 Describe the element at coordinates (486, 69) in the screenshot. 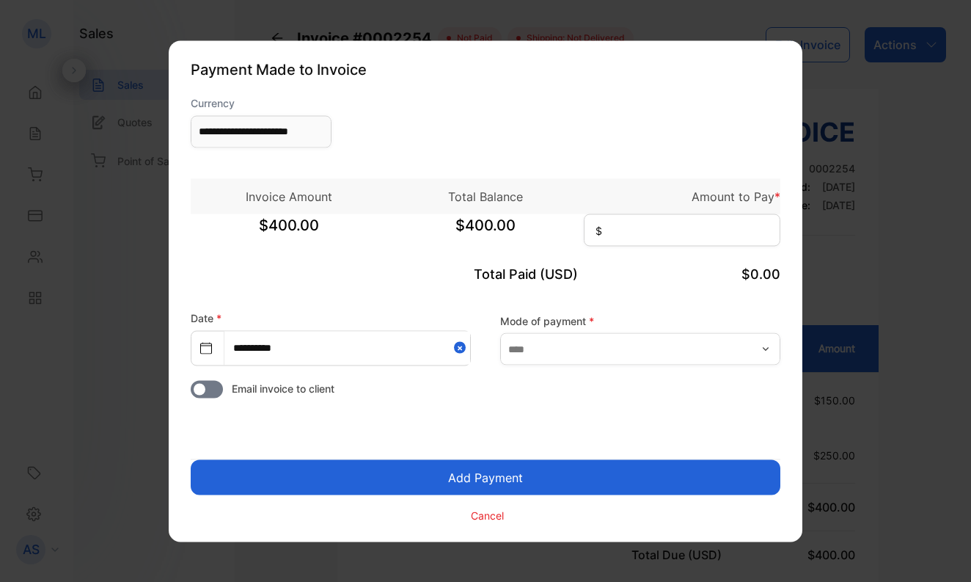

I see `p: Payment Made to Invoice` at that location.